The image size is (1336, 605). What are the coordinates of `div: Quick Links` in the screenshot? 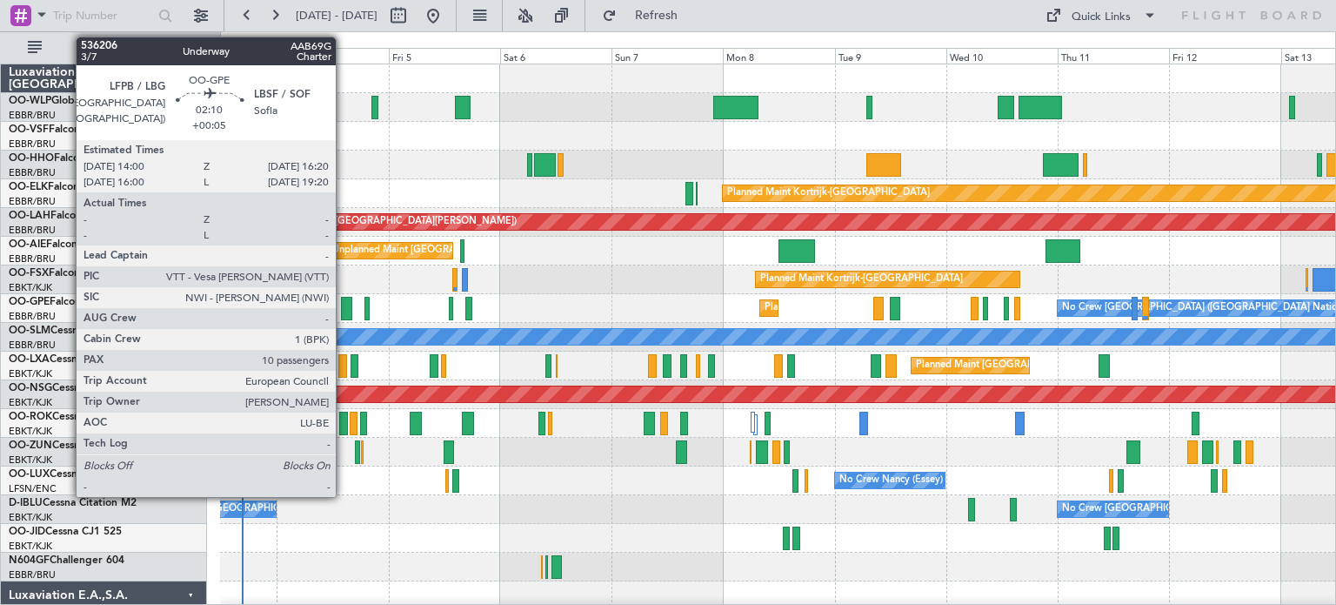 It's located at (1101, 17).